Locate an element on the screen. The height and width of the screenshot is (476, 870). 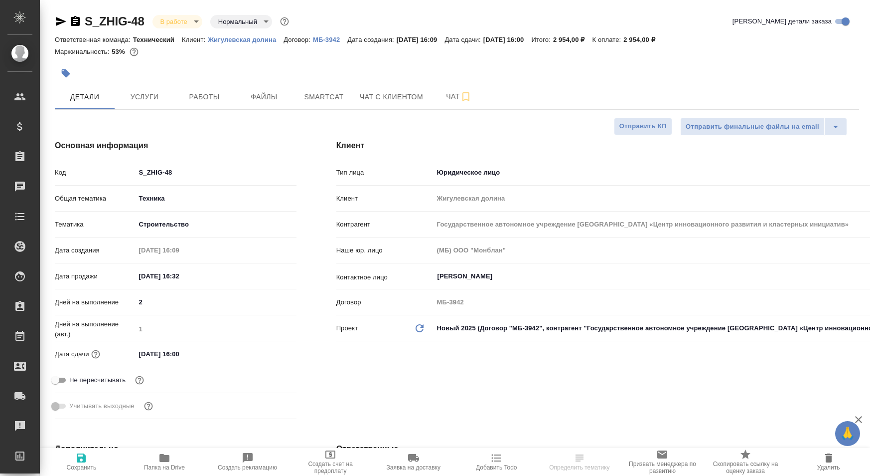
p: Клиент: is located at coordinates (195, 39).